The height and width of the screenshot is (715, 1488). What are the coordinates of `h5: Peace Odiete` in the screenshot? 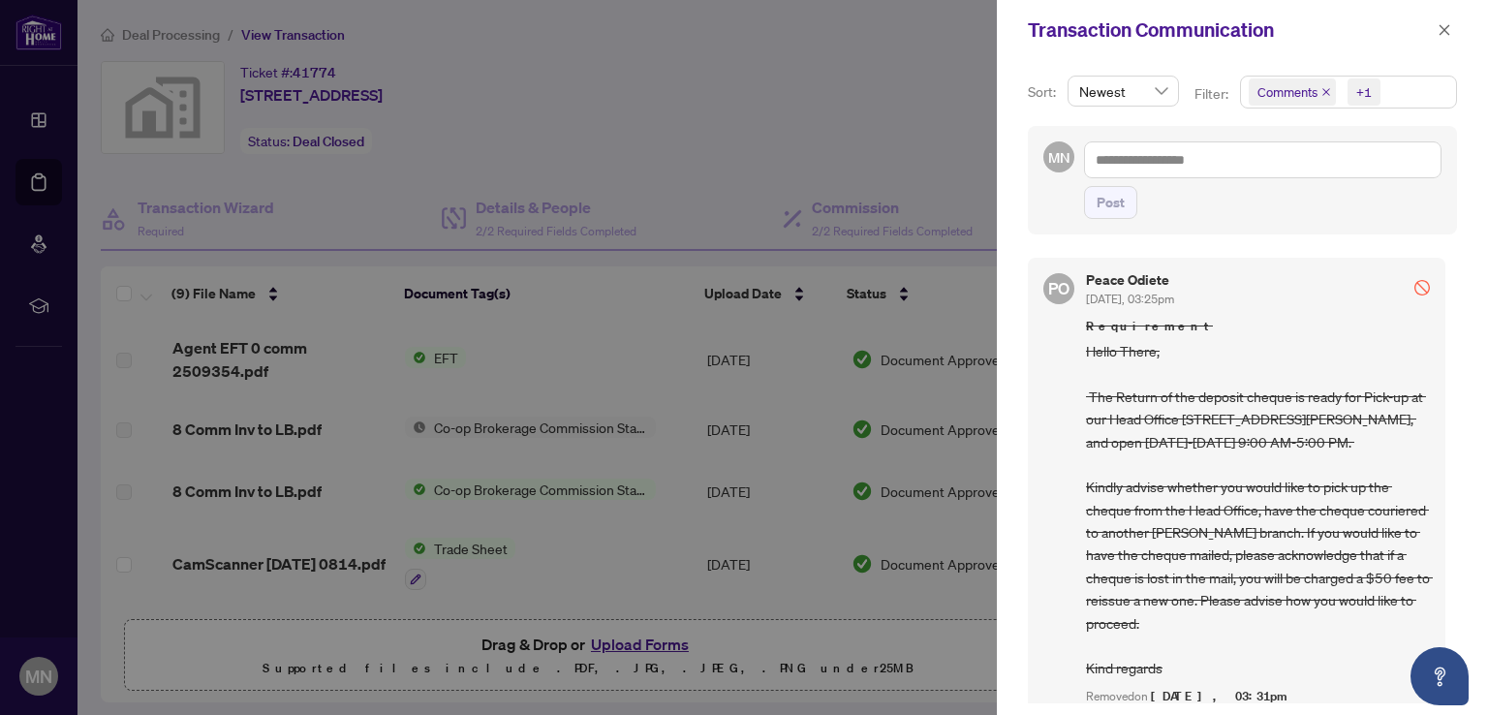 It's located at (1129, 280).